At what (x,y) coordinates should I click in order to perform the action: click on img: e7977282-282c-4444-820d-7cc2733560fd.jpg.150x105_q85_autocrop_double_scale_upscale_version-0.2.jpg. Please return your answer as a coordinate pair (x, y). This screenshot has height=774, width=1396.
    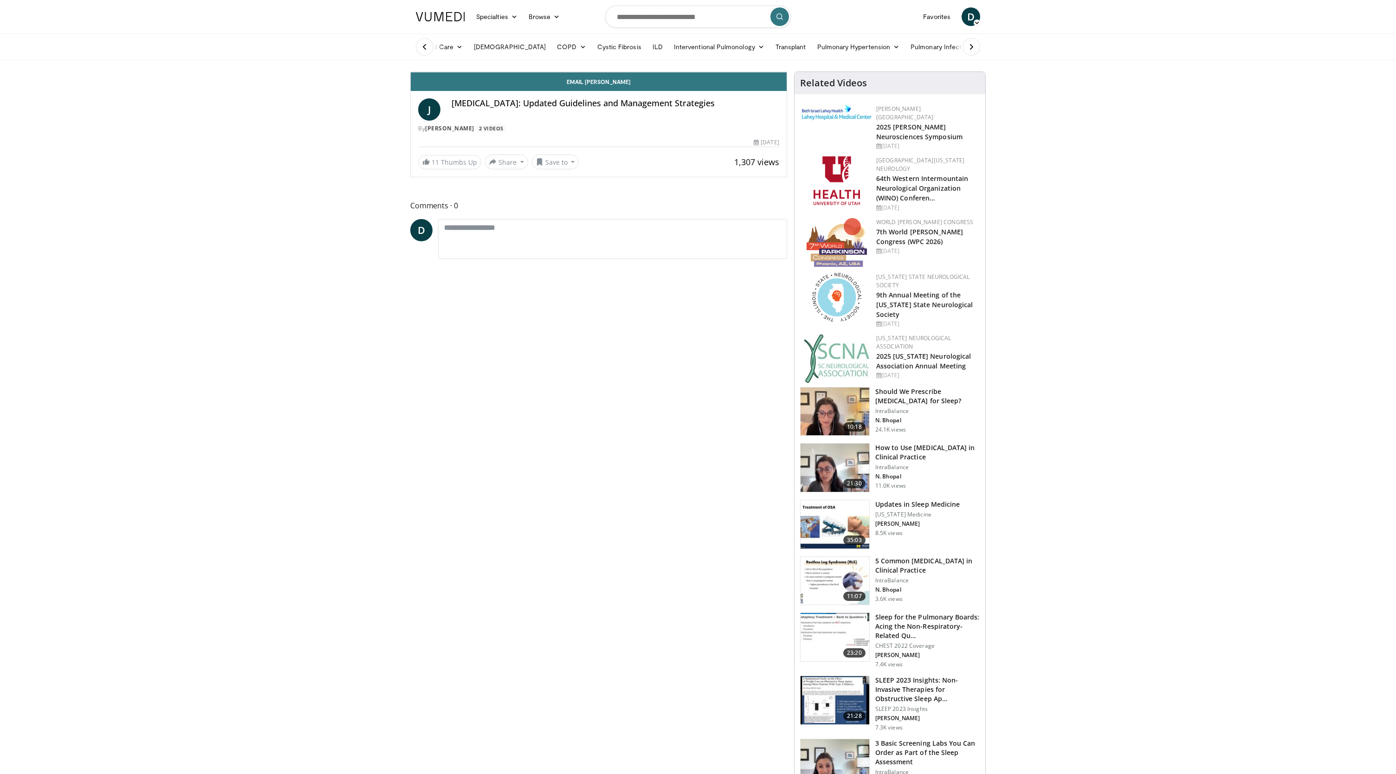
    Looking at the image, I should click on (837, 112).